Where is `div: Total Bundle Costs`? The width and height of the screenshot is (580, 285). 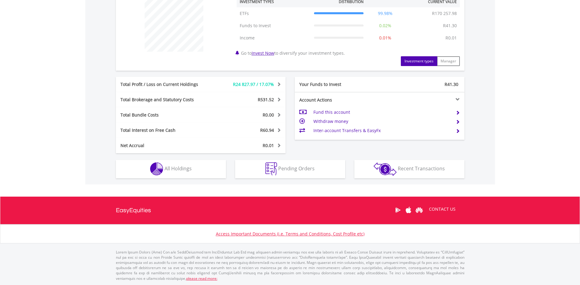 div: Total Bundle Costs is located at coordinates (165, 115).